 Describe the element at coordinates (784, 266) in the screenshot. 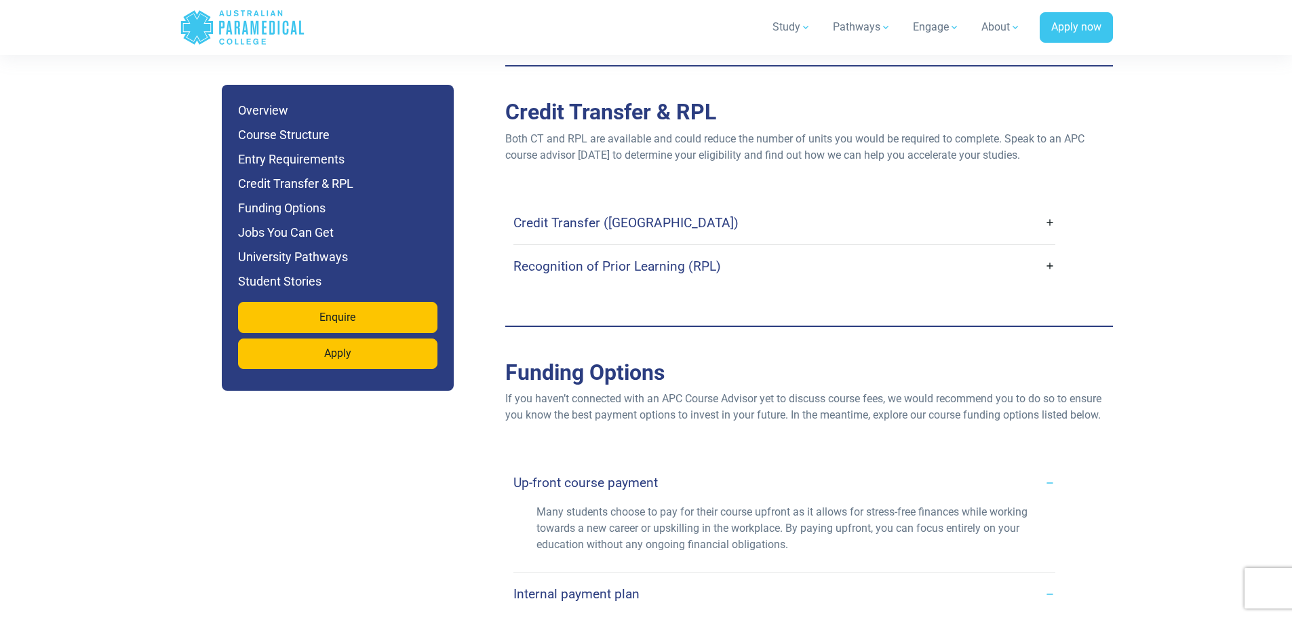

I see `a: Recognition of Prior Learning (RPL)` at that location.